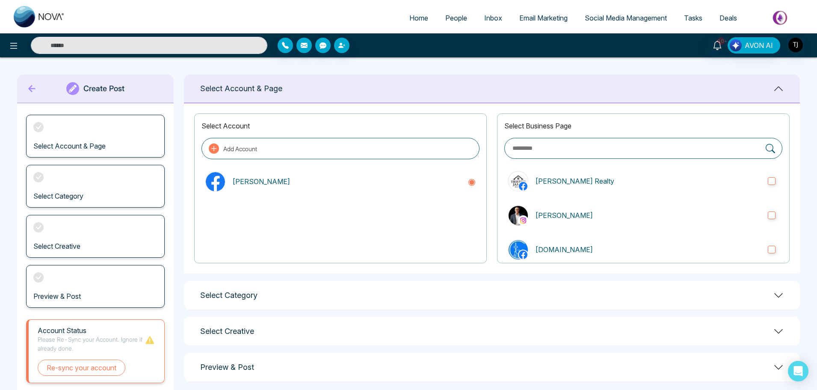  Describe the element at coordinates (643, 126) in the screenshot. I see `p: Select Business Page` at that location.